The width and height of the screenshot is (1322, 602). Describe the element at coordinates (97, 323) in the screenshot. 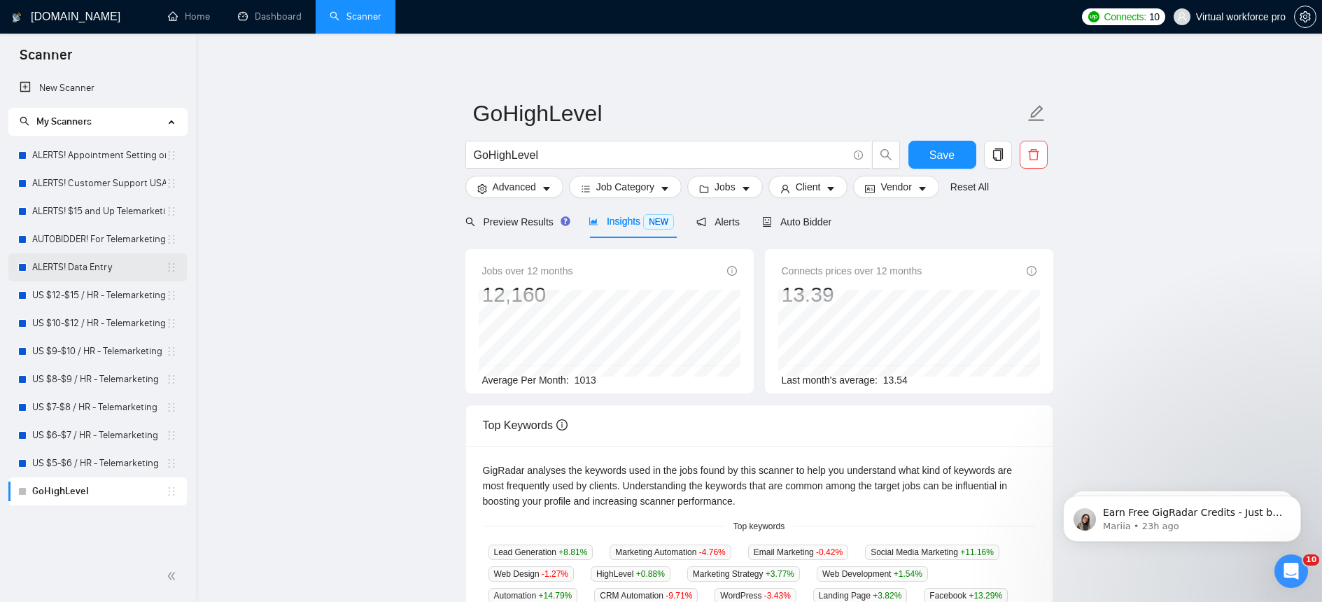

I see `li: US $10-$12 / HR - Telemarketing` at that location.